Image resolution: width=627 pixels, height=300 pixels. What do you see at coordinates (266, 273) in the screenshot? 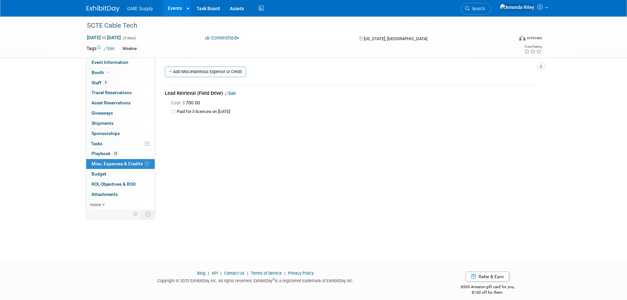
I see `a: Terms of Service` at bounding box center [266, 273].